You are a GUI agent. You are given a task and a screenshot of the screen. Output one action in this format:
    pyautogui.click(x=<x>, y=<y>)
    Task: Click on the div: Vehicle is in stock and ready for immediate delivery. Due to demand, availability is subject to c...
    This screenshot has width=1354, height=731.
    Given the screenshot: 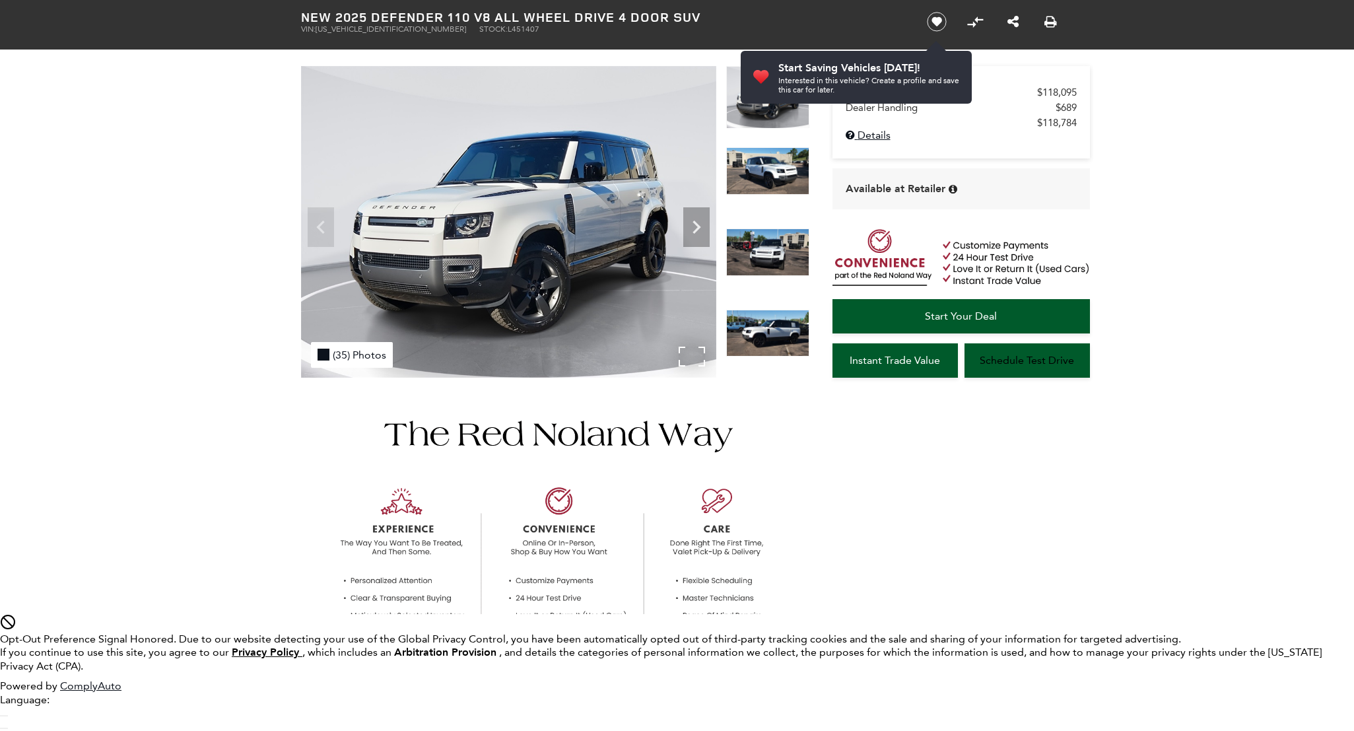 What is the action you would take?
    pyautogui.click(x=953, y=189)
    